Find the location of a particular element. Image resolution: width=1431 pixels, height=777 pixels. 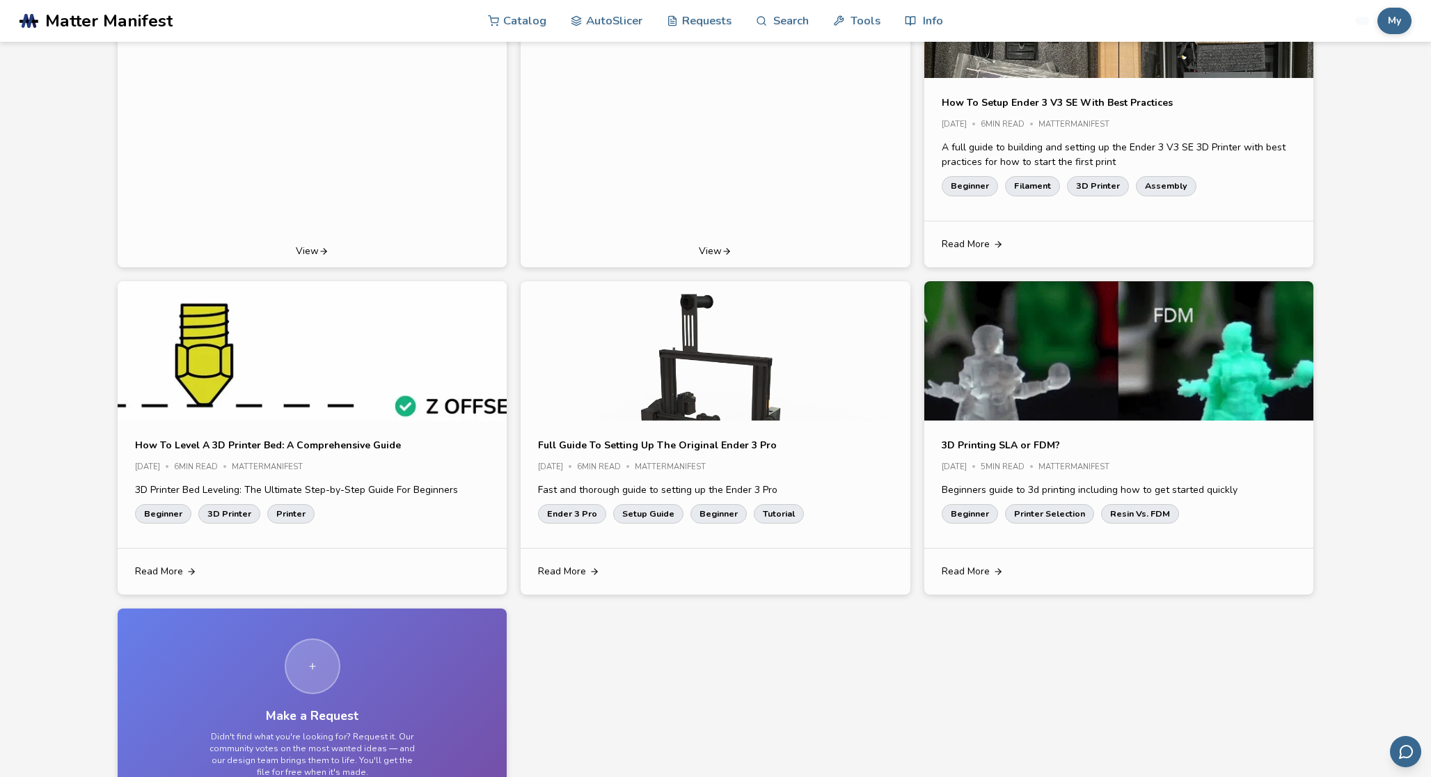

a: Printer is located at coordinates (291, 514).